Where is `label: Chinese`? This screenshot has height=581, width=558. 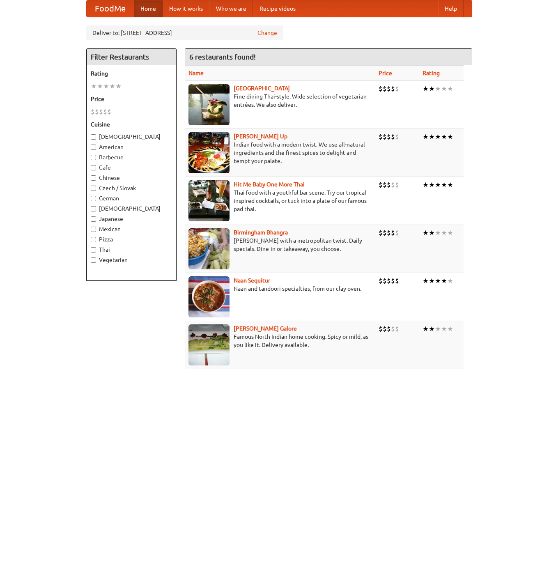 label: Chinese is located at coordinates (131, 178).